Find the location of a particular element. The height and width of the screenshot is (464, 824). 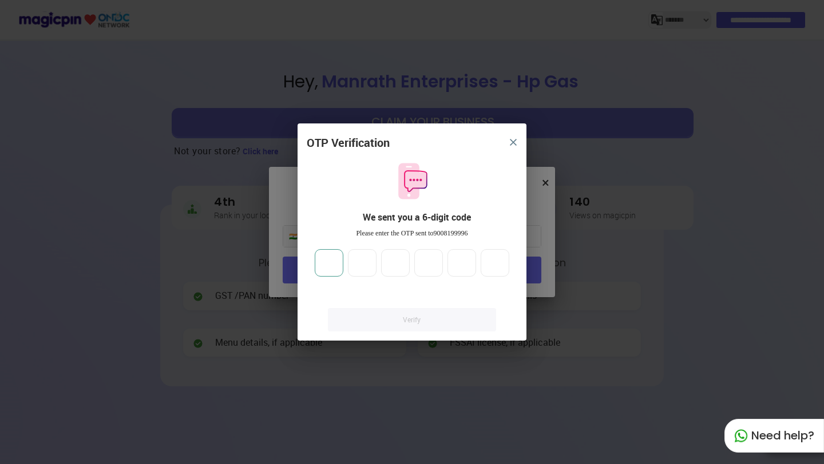

div: OTP Verification is located at coordinates (348, 143).